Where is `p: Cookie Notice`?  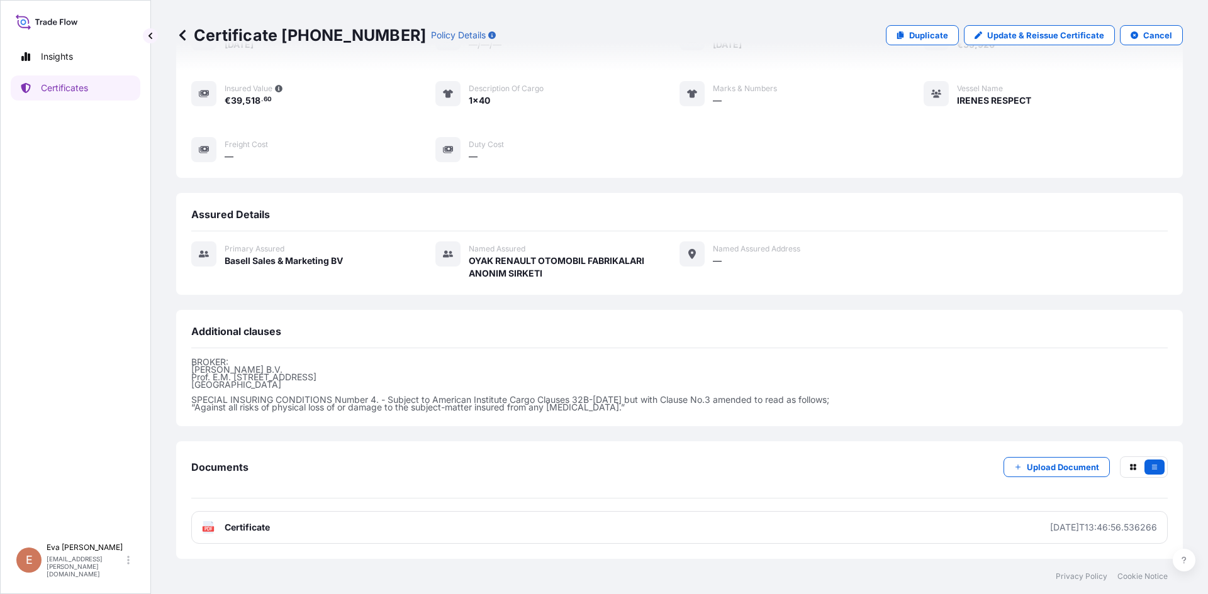 p: Cookie Notice is located at coordinates (1142, 577).